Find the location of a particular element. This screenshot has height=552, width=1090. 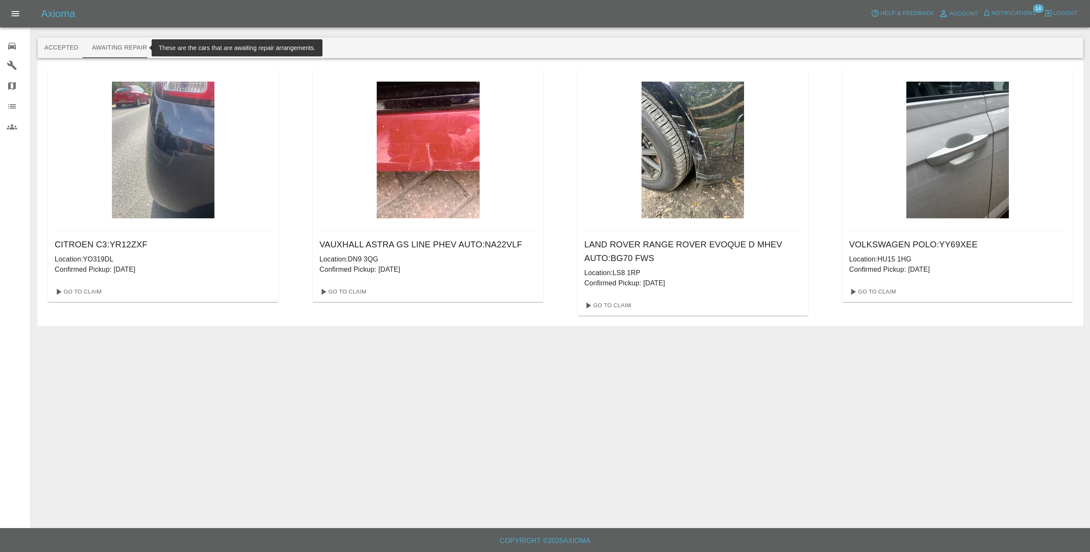

button: Help & Feedback is located at coordinates (902, 13).